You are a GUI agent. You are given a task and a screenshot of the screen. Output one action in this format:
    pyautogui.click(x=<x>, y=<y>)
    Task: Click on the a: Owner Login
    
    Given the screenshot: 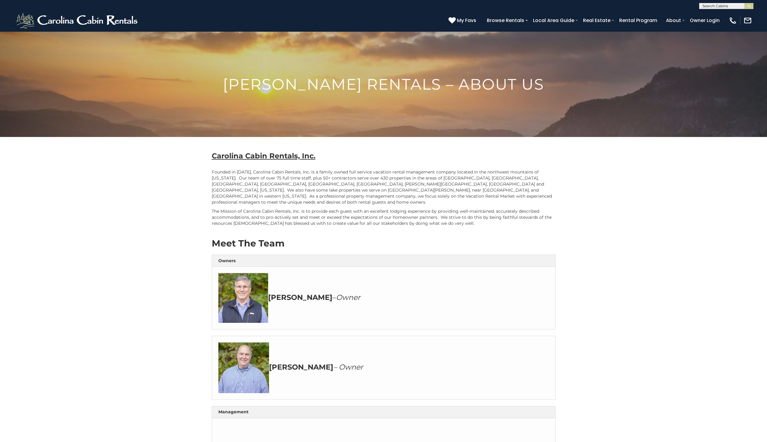 What is the action you would take?
    pyautogui.click(x=705, y=20)
    